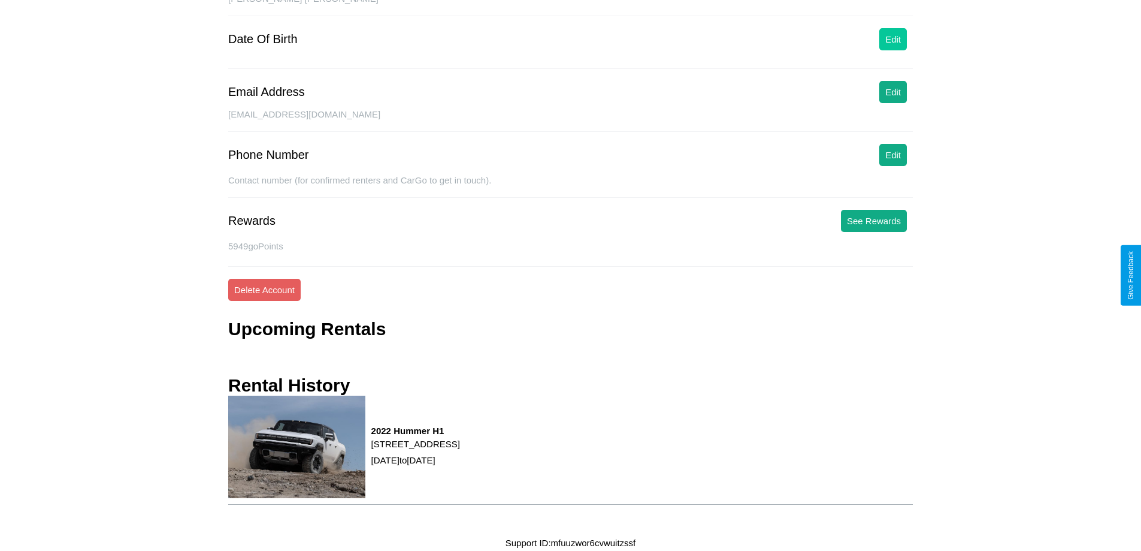  What do you see at coordinates (289, 385) in the screenshot?
I see `h3: Rental History` at bounding box center [289, 385].